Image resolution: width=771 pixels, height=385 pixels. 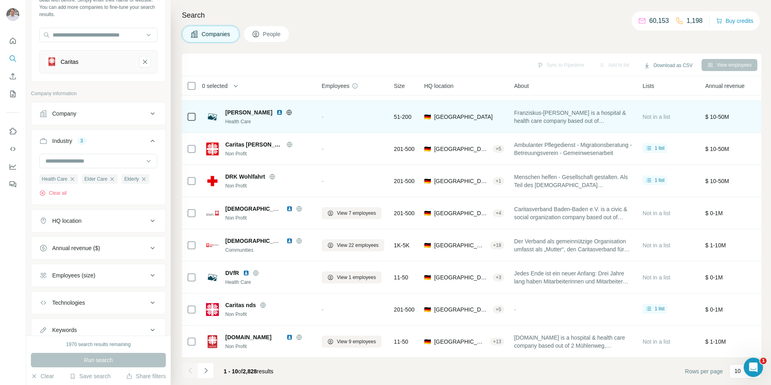 What do you see at coordinates (499, 278) in the screenshot?
I see `div: + 3` at bounding box center [499, 278].